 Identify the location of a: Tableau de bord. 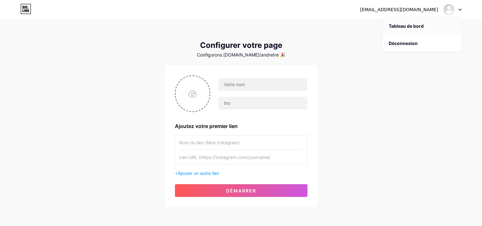
(422, 26).